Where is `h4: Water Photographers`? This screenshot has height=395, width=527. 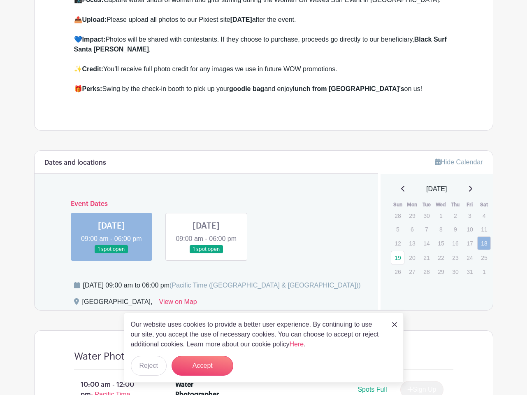 h4: Water Photographers is located at coordinates (123, 356).